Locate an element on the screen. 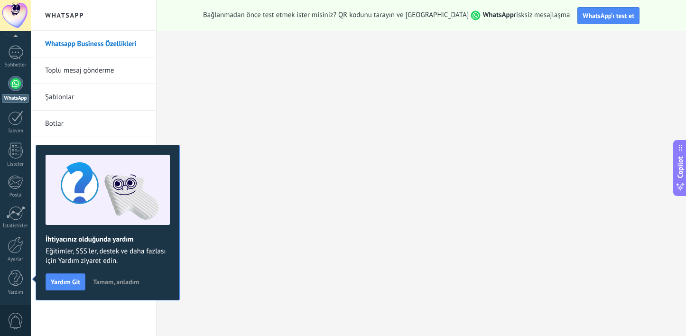 This screenshot has height=336, width=686. div: Sohbetler is located at coordinates (16, 65).